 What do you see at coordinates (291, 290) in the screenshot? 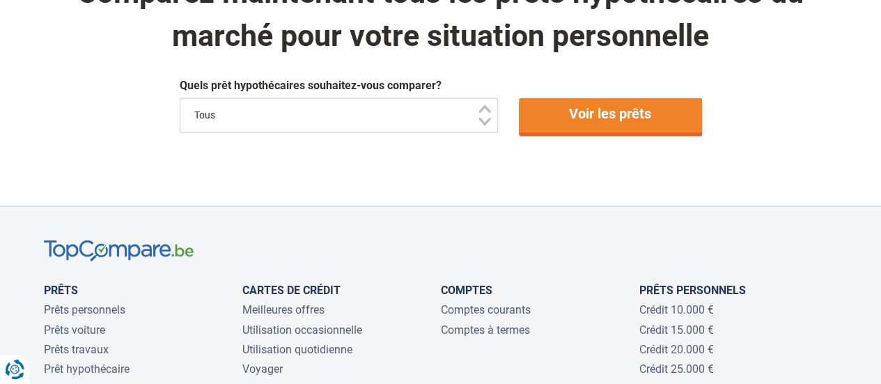
I see `a: Cartes de Crédit` at bounding box center [291, 290].